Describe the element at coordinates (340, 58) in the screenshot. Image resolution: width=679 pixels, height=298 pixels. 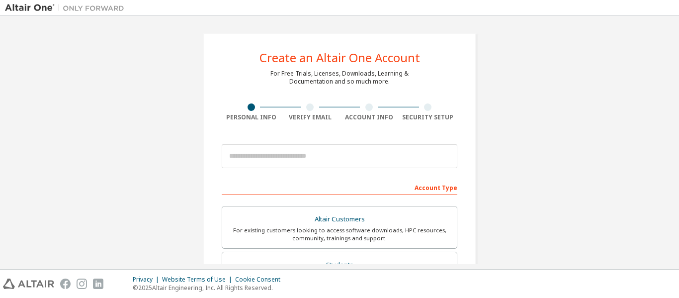
I see `div: Create an Altair One Account` at that location.